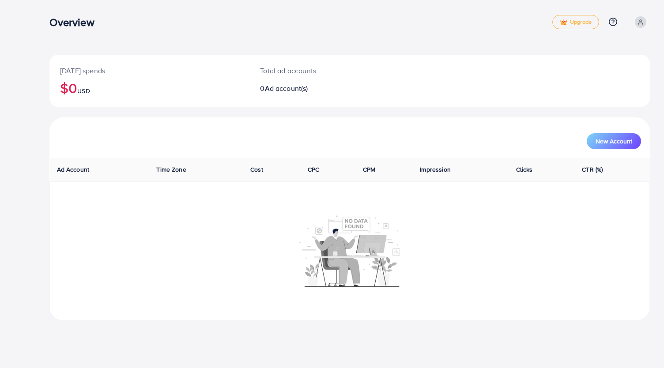  What do you see at coordinates (350, 251) in the screenshot?
I see `img: No account` at bounding box center [350, 251].